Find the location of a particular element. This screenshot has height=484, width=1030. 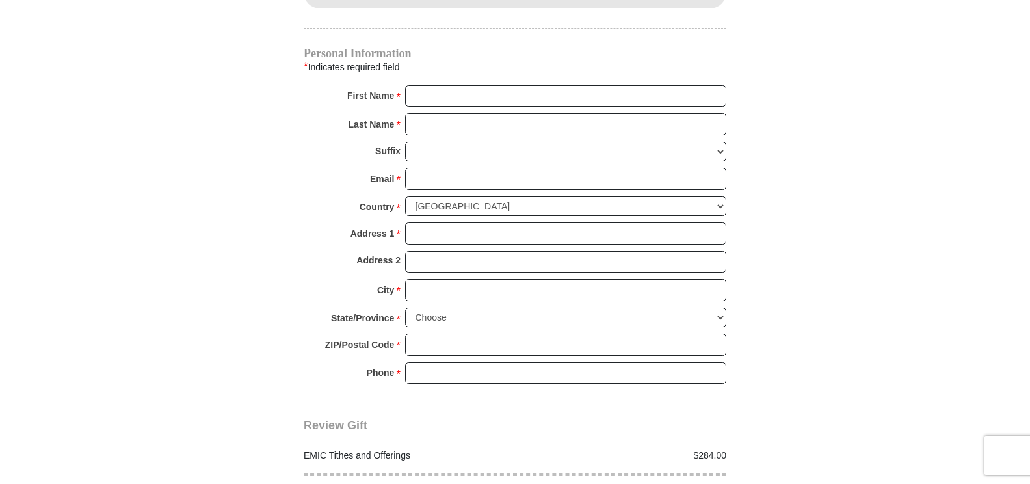

strong: First Name is located at coordinates (371, 96).